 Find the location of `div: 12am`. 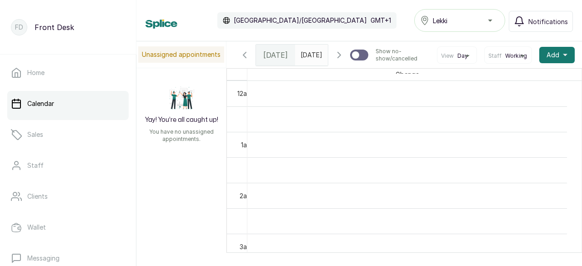

div: 12am is located at coordinates (245, 93).